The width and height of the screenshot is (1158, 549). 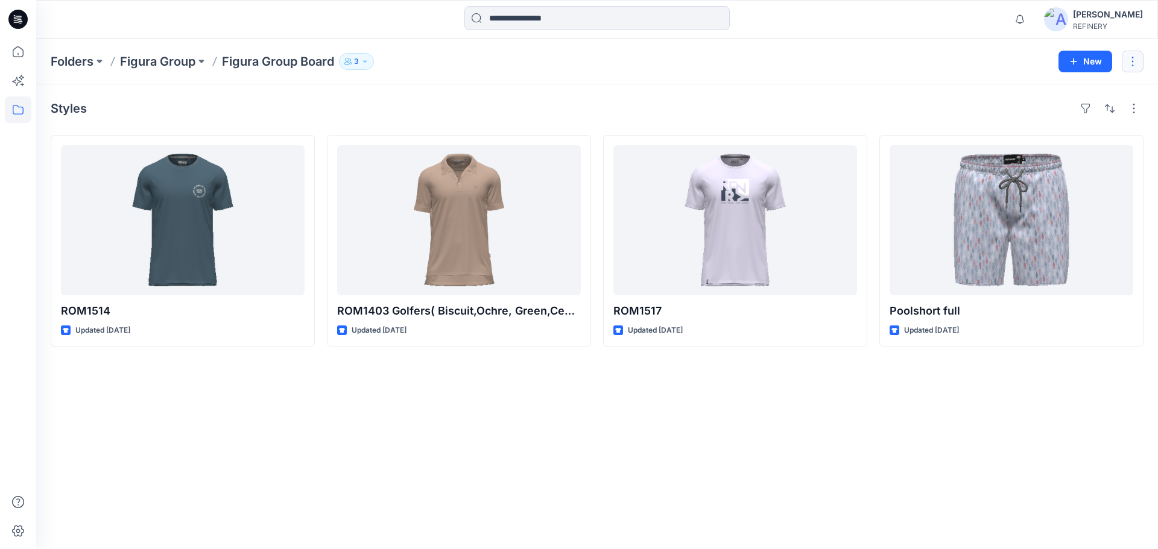 What do you see at coordinates (459, 311) in the screenshot?
I see `p: ROM1403 Golfers( Biscuit,Ochre, Green,Cement)` at bounding box center [459, 311].